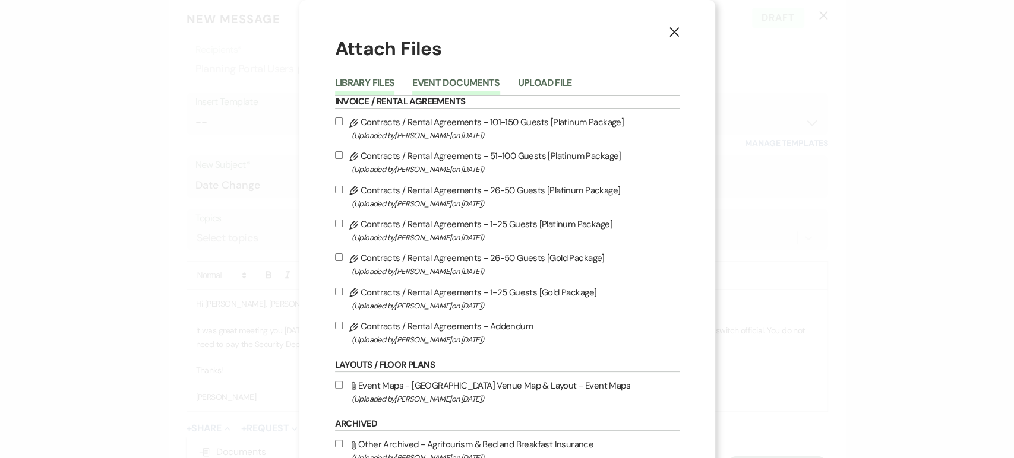 The width and height of the screenshot is (1014, 458). Describe the element at coordinates (507, 197) in the screenshot. I see `label: Contracts / Rental Agreements - 26-50 Guests [Platinum Package]` at that location.